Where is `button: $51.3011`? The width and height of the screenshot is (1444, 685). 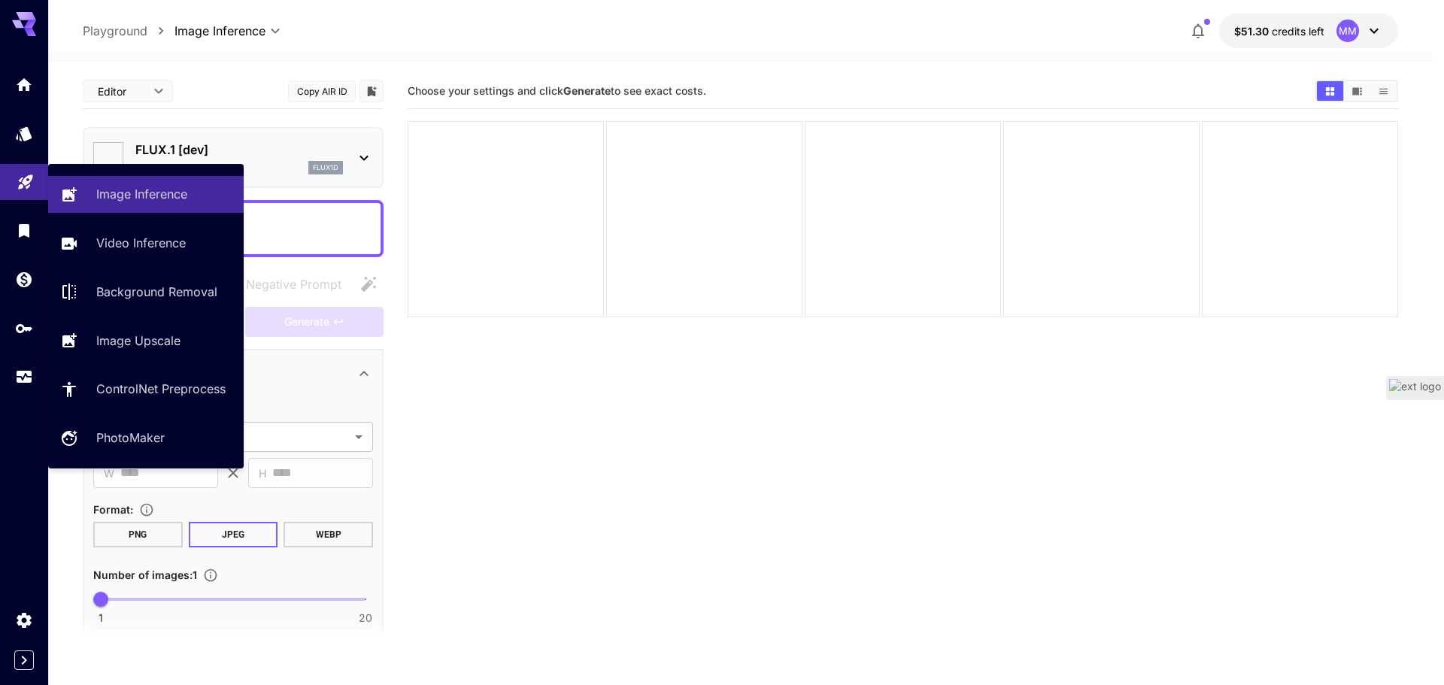
button: $51.3011 is located at coordinates (1308, 31).